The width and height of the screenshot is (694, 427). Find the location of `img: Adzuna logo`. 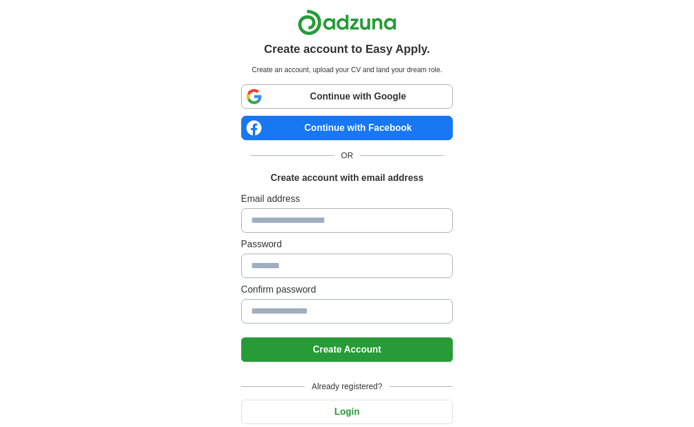

img: Adzuna logo is located at coordinates (347, 22).